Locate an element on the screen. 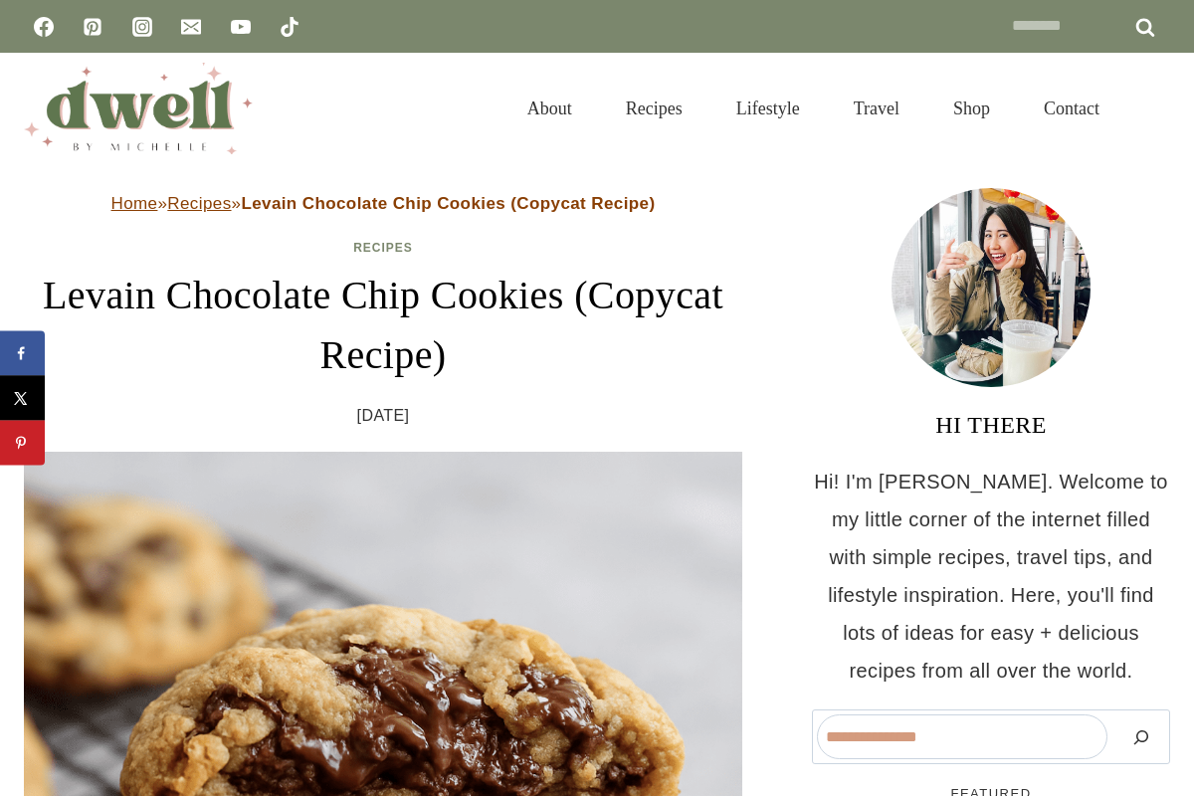 The height and width of the screenshot is (796, 1194). a: Lifestyle is located at coordinates (768, 108).